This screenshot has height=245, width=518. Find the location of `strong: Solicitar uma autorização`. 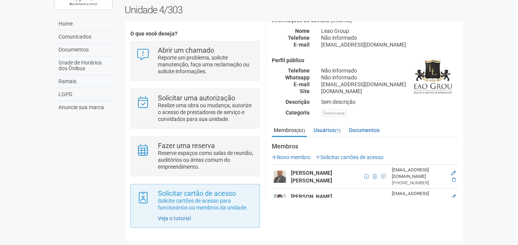

strong: Solicitar uma autorização is located at coordinates (196, 98).